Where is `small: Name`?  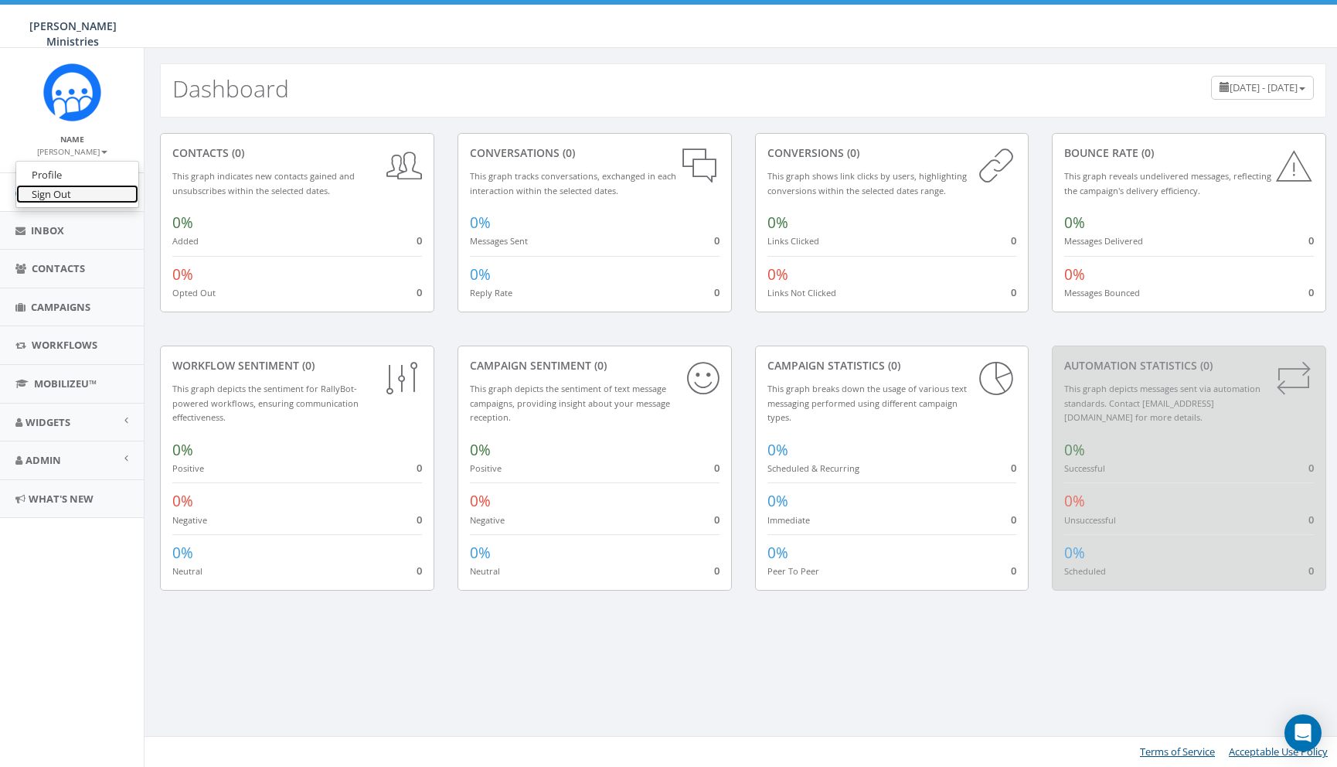 small: Name is located at coordinates (72, 139).